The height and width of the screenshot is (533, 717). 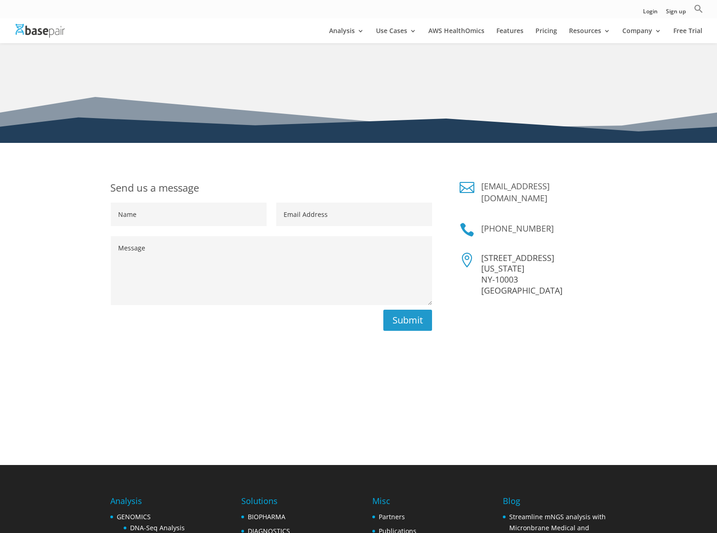 I want to click on a: Analysis, so click(x=346, y=35).